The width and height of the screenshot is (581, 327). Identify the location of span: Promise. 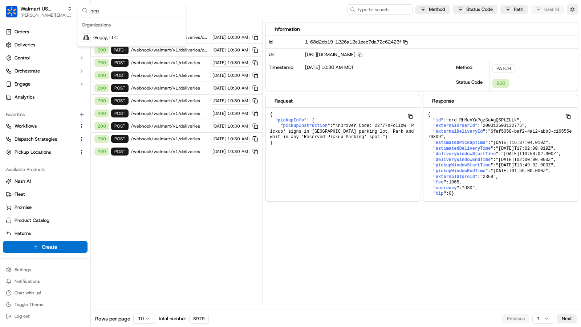
(23, 208).